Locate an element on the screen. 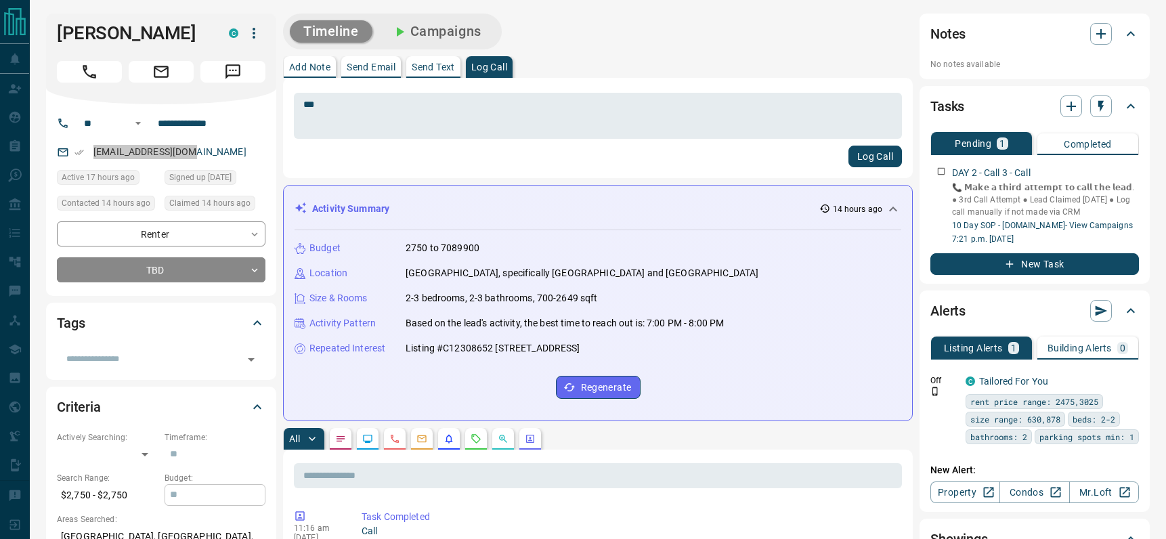 Image resolution: width=1166 pixels, height=539 pixels. p: 14 hours ago is located at coordinates (857, 209).